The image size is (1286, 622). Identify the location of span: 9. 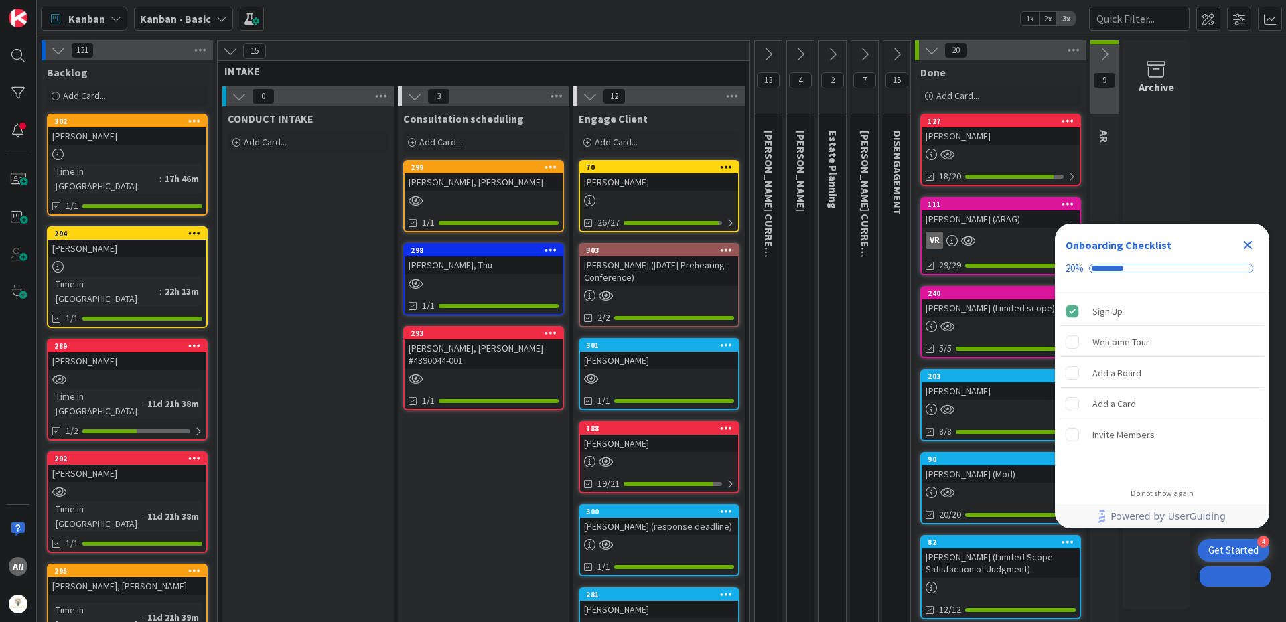
(1104, 80).